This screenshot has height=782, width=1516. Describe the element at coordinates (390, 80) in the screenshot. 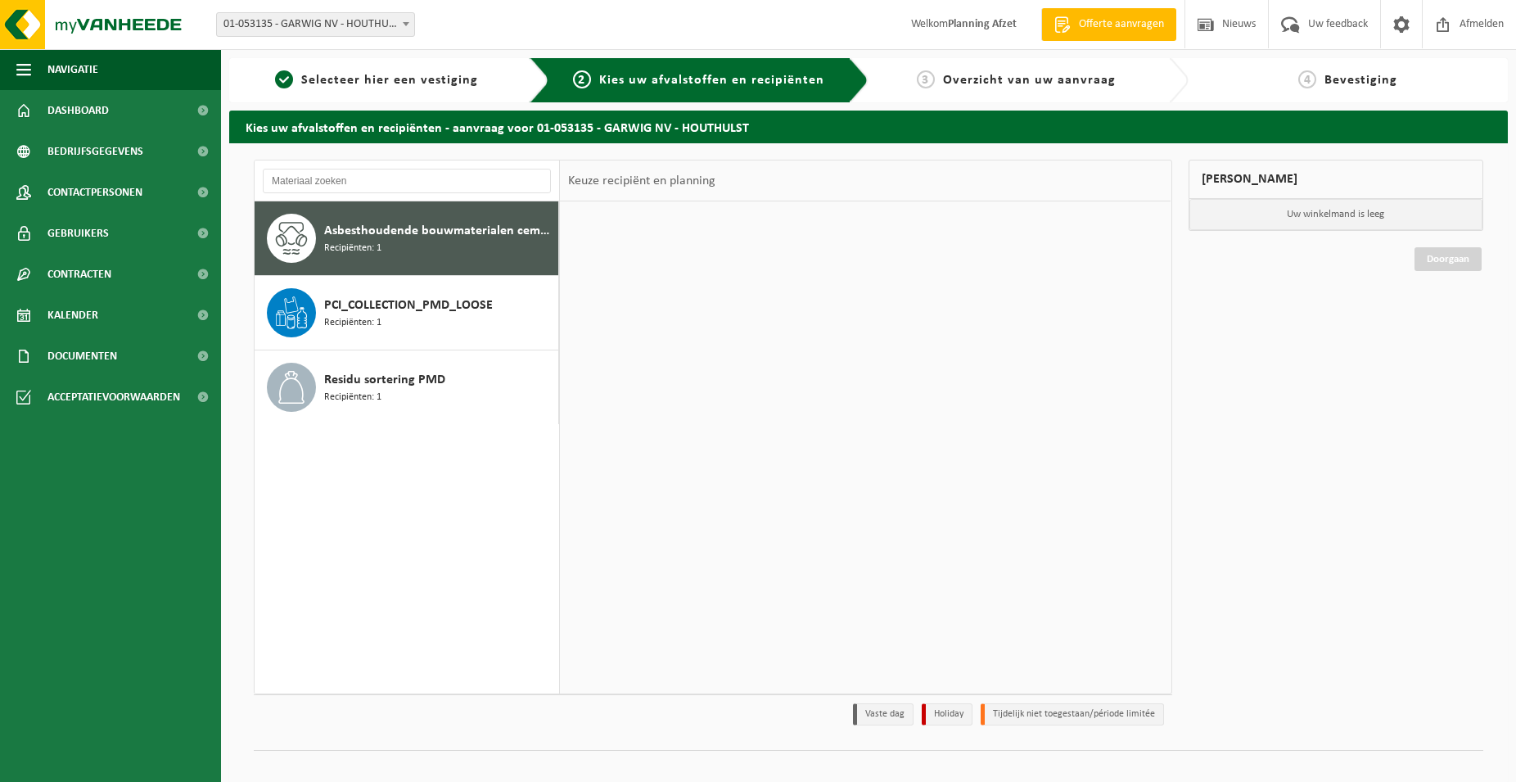

I see `span: Selecteer hier een vestiging` at that location.